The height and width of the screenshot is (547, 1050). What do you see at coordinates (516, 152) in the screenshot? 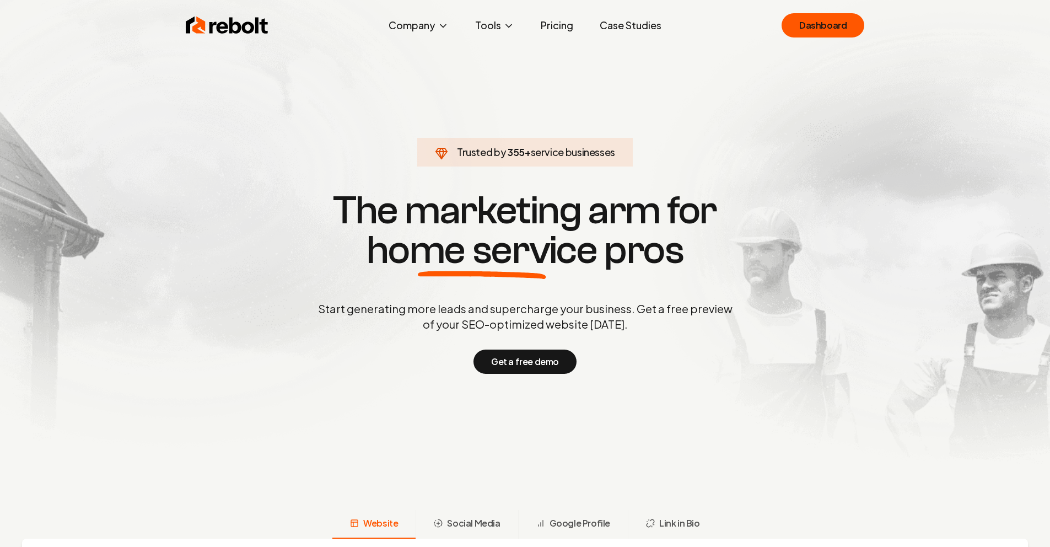
I see `span: 355` at bounding box center [516, 152].